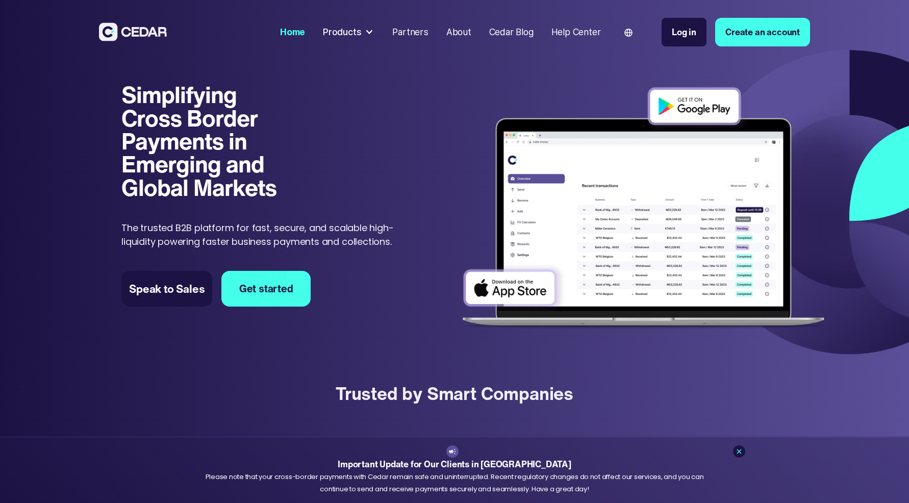  Describe the element at coordinates (762, 32) in the screenshot. I see `a: Create an account` at that location.